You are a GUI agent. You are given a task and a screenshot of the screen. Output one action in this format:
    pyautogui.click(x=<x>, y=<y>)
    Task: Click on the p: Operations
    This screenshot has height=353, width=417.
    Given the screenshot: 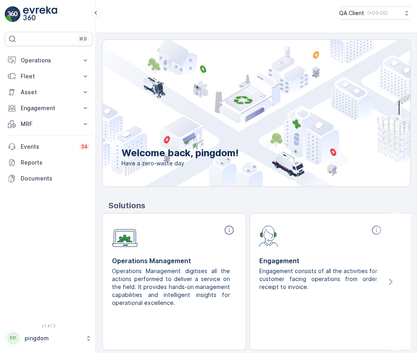 What is the action you would take?
    pyautogui.click(x=48, y=60)
    